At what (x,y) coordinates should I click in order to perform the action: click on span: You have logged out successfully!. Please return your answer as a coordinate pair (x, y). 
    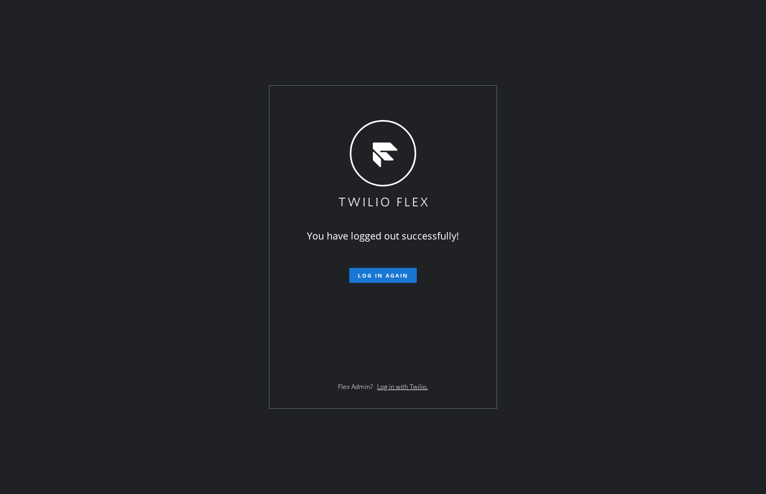
    Looking at the image, I should click on (383, 236).